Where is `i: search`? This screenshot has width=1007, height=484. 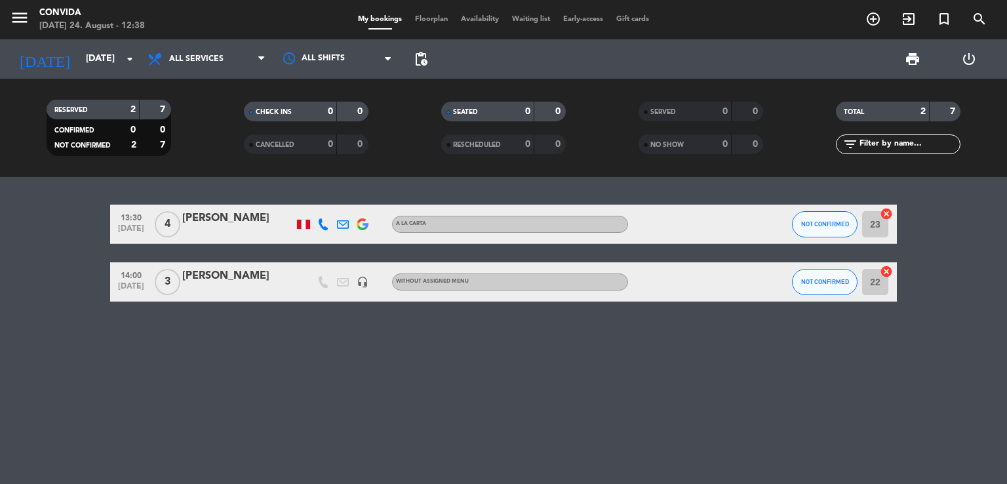
i: search is located at coordinates (979, 19).